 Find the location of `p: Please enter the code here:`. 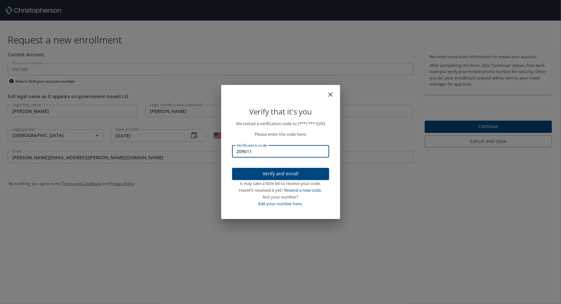

p: Please enter the code here: is located at coordinates (281, 134).